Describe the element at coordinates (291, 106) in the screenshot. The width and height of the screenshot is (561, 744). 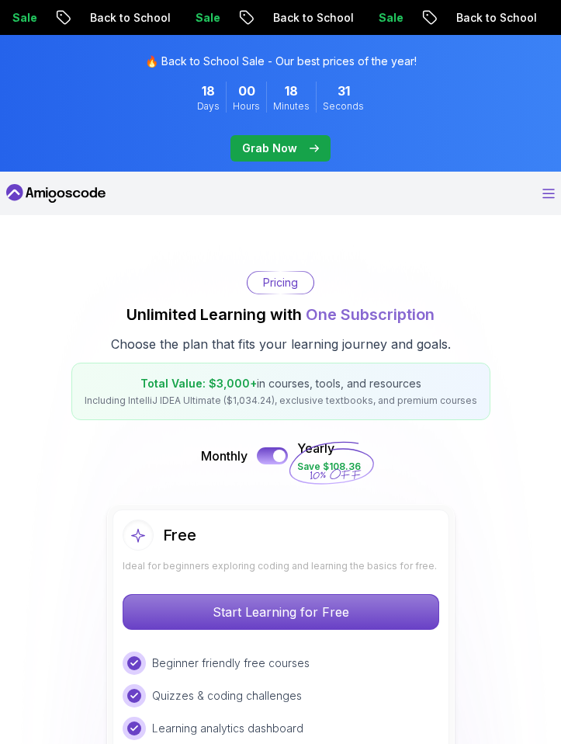
I see `span: Minutes` at that location.